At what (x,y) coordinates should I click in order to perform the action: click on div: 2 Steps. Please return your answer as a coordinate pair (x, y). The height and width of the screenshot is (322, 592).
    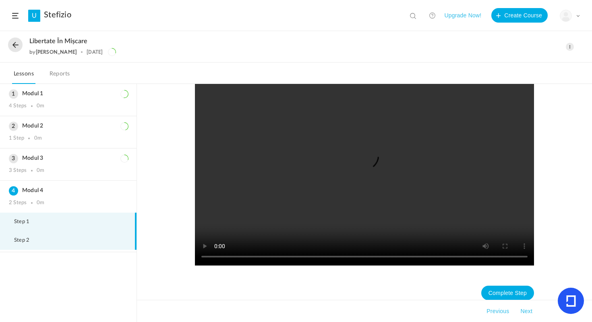
    Looking at the image, I should click on (18, 203).